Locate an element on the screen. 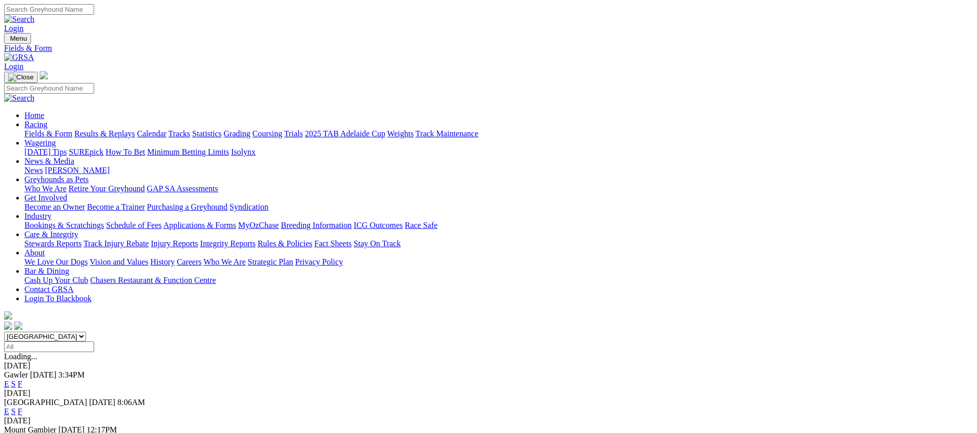  a: Grading is located at coordinates (237, 133).